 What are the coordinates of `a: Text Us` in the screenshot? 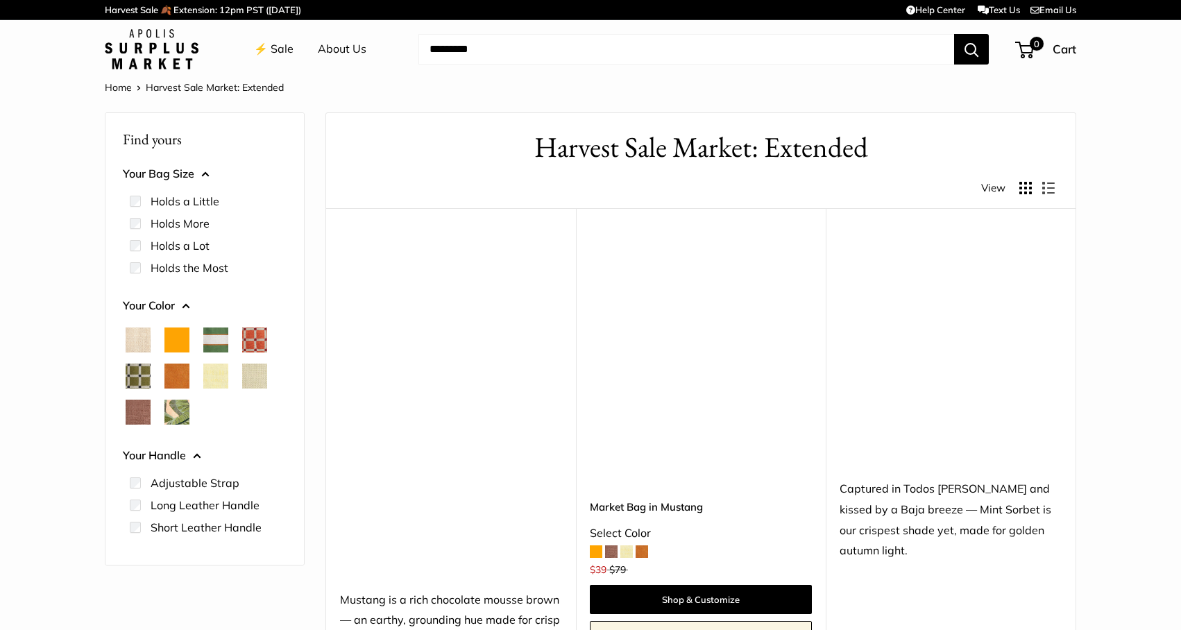 It's located at (998, 10).